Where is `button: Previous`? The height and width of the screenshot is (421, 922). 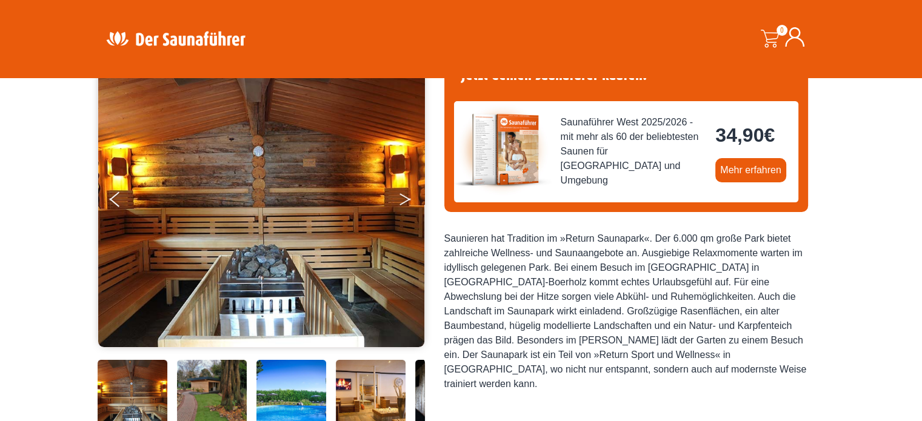 button: Previous is located at coordinates (125, 202).